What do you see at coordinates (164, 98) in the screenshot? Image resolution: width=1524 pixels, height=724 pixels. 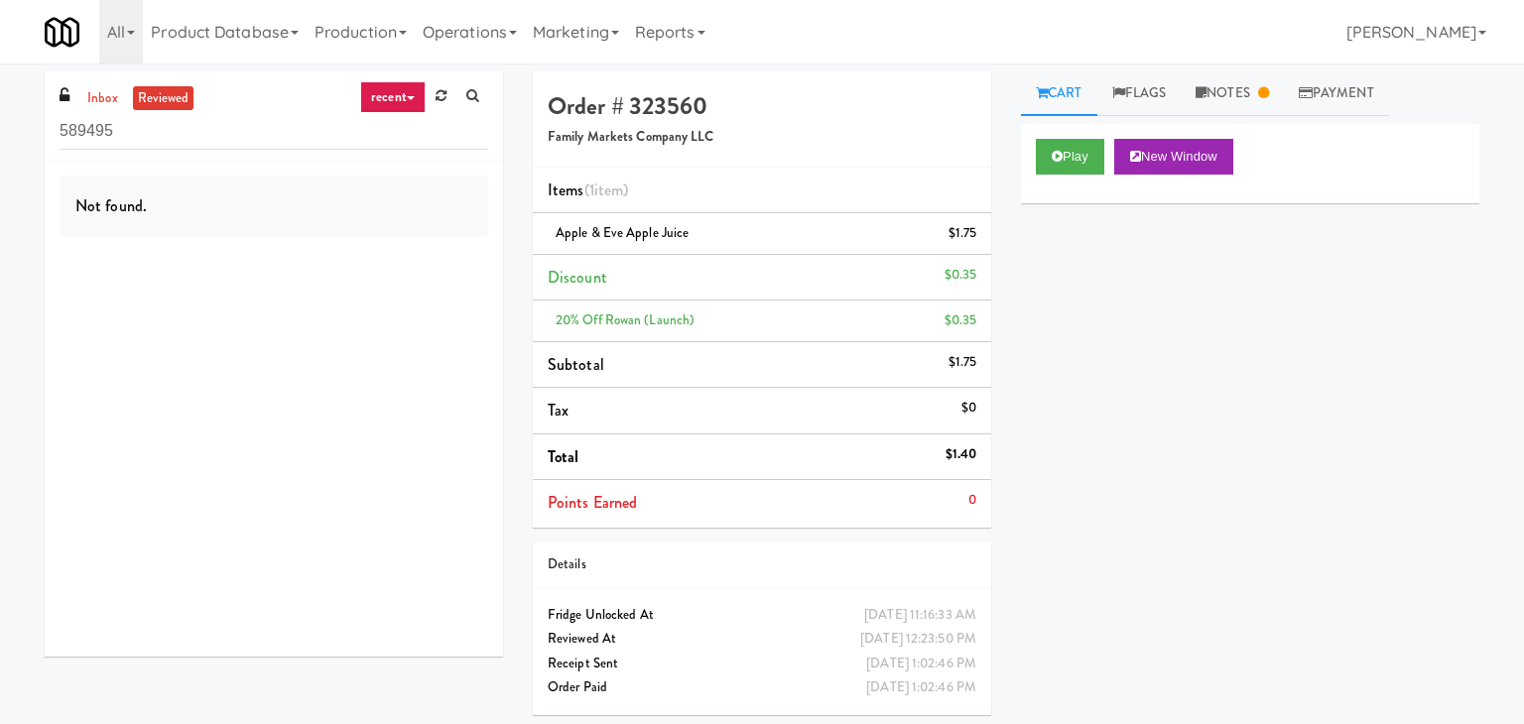 I see `a: reviewed` at bounding box center [164, 98].